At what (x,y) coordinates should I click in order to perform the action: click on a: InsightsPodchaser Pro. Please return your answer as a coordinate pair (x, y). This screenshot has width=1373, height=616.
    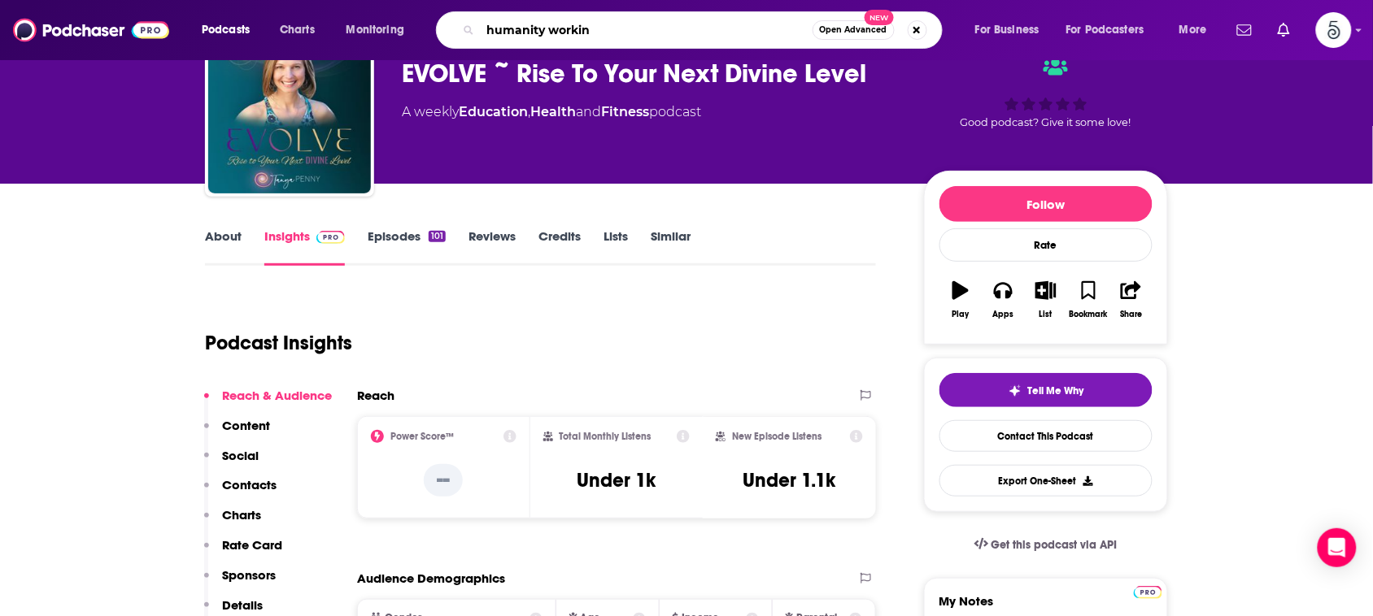
    Looking at the image, I should click on (304, 247).